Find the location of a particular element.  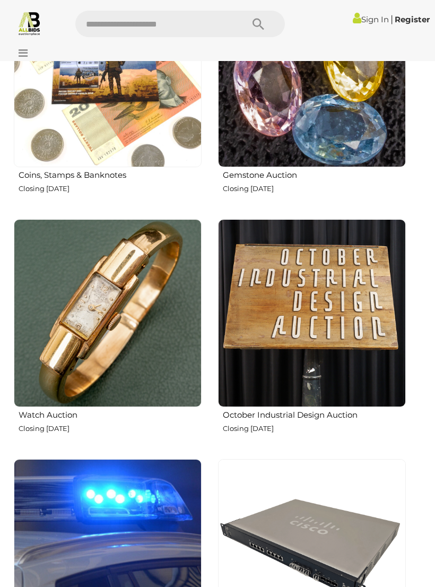

img: Allbids.com.au is located at coordinates (29, 23).